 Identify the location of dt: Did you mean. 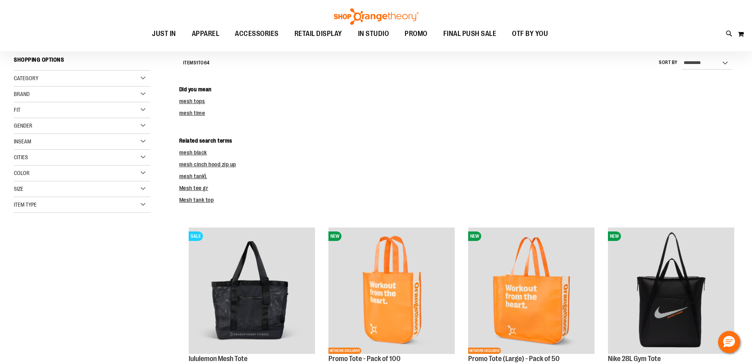
(459, 89).